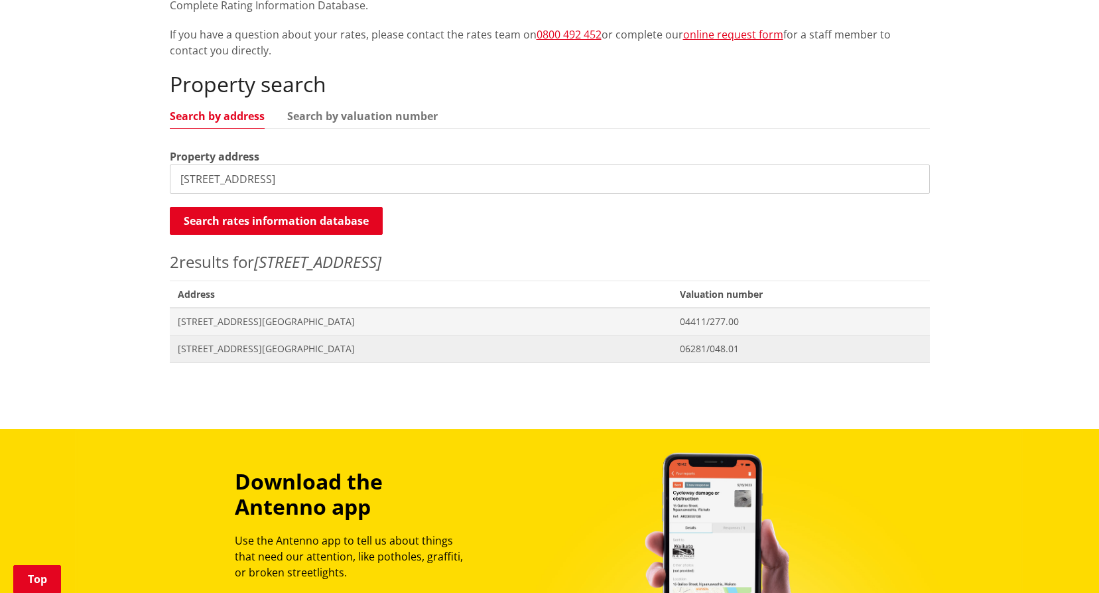 The image size is (1099, 593). What do you see at coordinates (355, 557) in the screenshot?
I see `p: Use the Antenno app to tell us about things that need our attention, like potholes, graffiti, or ...` at bounding box center [355, 557].